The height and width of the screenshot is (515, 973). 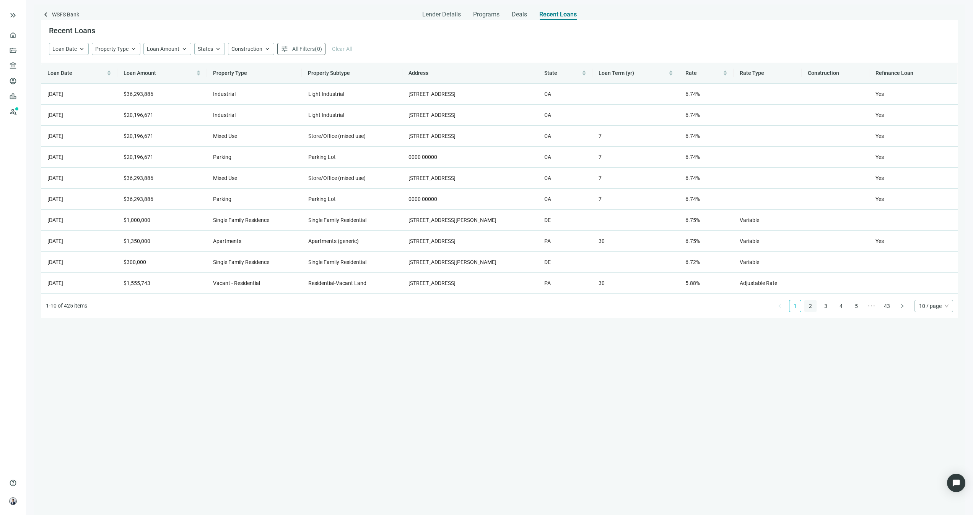 I want to click on span: account_balance, so click(x=12, y=66).